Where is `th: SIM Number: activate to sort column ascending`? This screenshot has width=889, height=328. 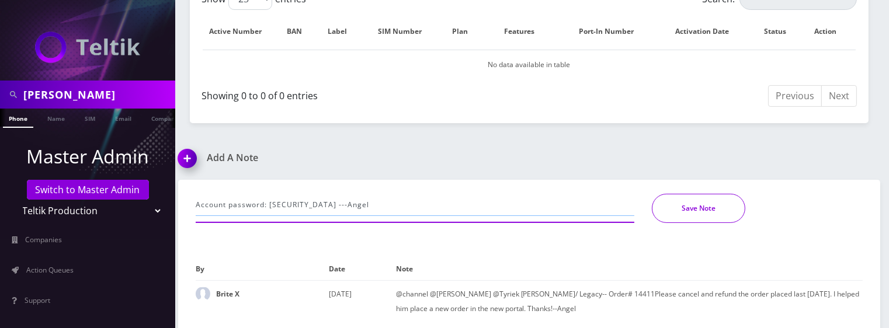
th: SIM Number: activate to sort column ascending is located at coordinates (405, 32).